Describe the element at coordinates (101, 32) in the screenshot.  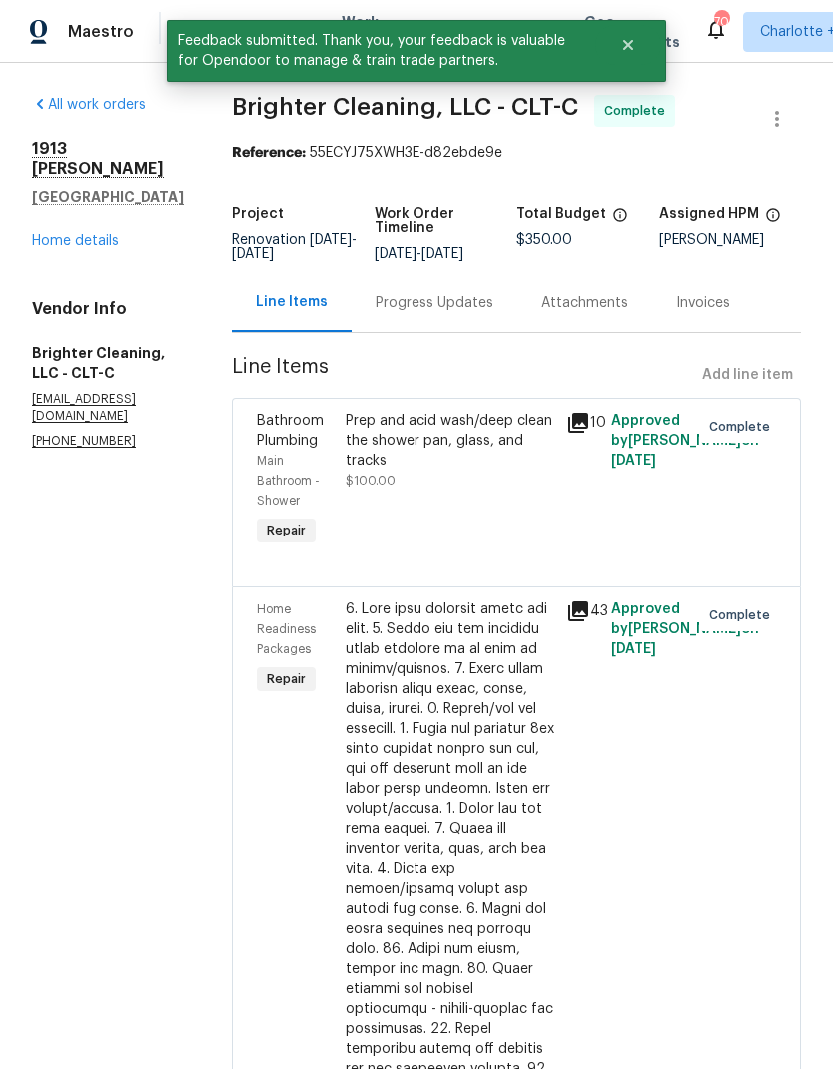
I see `span: Maestro` at that location.